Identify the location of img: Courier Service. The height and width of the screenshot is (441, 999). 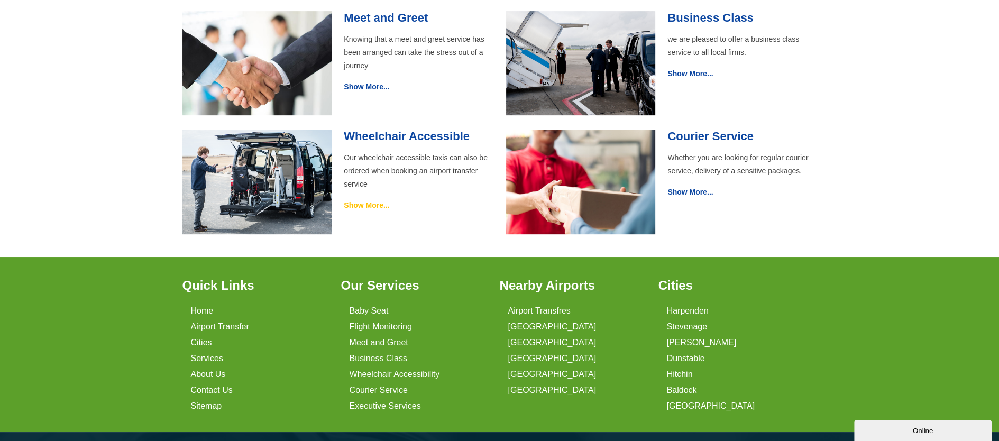
(581, 182).